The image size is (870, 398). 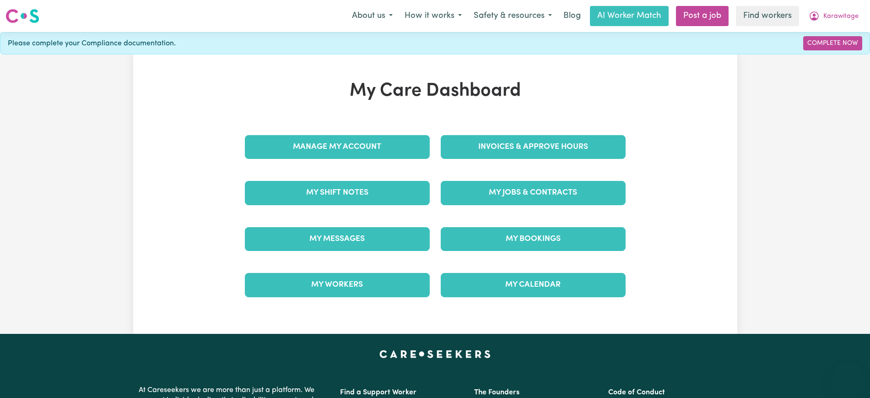 I want to click on h1: My Care Dashboard, so click(x=435, y=91).